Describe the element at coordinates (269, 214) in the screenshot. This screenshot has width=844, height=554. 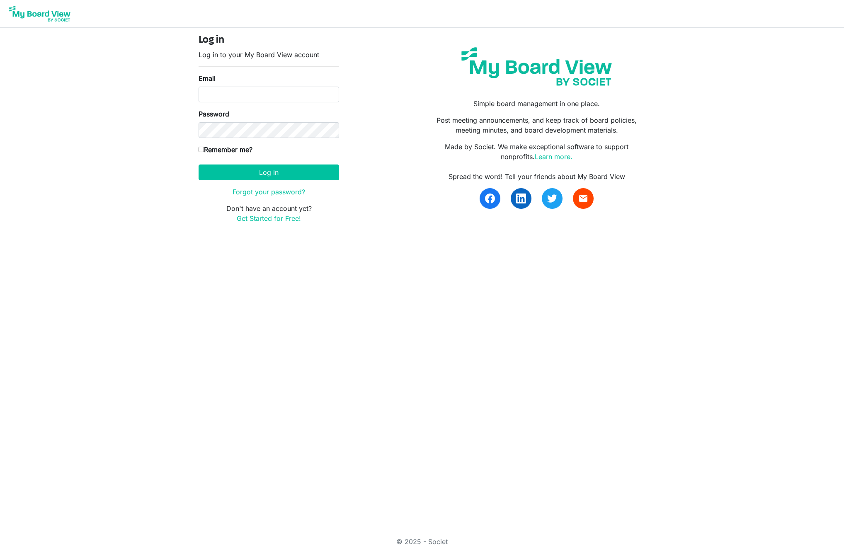
I see `p: Don't have an account yet?` at that location.